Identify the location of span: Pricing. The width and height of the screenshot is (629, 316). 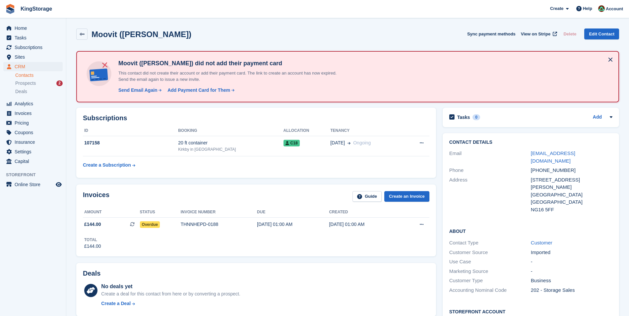
(34, 123).